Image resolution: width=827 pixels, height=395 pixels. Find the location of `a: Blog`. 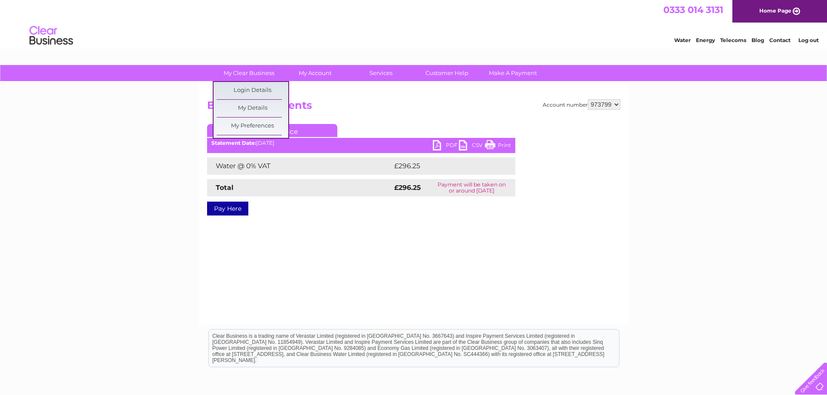

a: Blog is located at coordinates (757, 40).